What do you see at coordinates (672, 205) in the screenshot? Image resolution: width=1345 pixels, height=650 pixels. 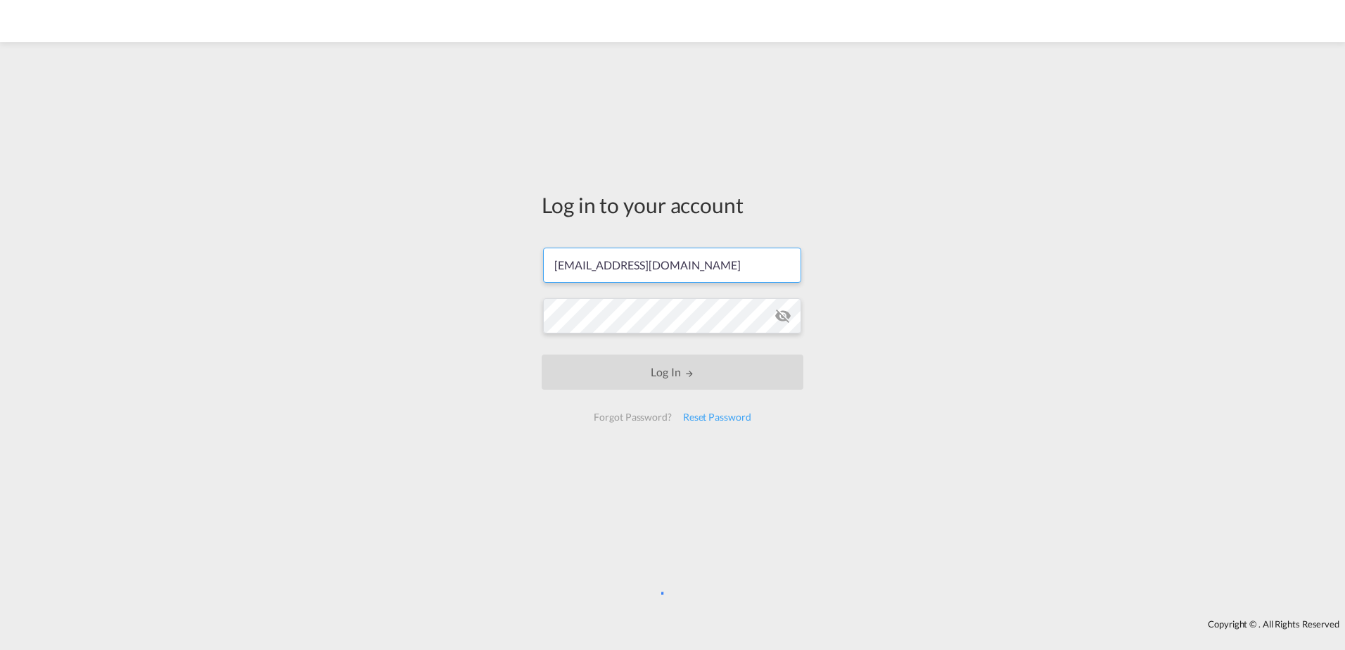 I see `div: Log in to your account` at bounding box center [672, 205].